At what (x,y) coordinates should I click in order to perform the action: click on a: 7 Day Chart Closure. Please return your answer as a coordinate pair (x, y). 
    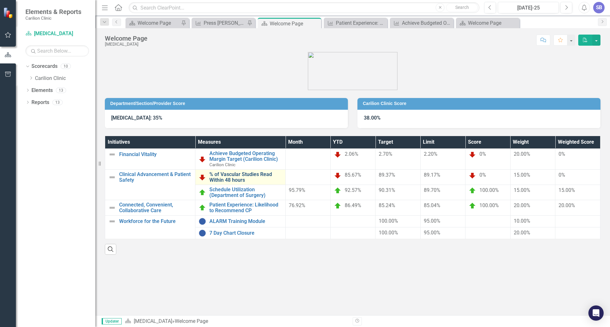
    Looking at the image, I should click on (246, 233).